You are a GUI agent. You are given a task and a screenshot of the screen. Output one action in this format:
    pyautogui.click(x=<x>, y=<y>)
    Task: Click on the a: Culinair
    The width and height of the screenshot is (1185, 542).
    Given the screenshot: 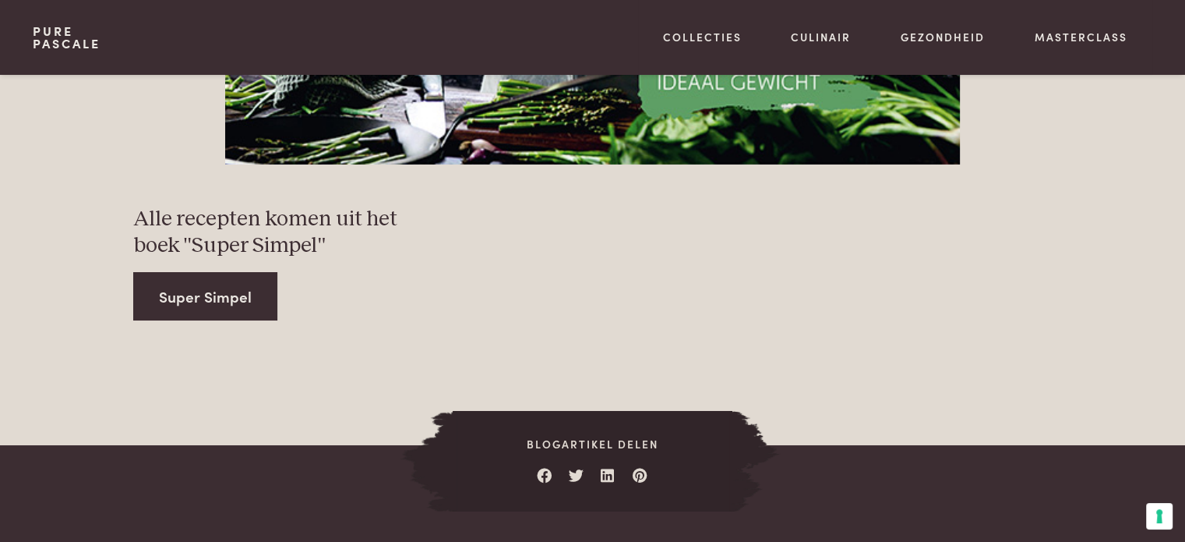 What is the action you would take?
    pyautogui.click(x=821, y=37)
    